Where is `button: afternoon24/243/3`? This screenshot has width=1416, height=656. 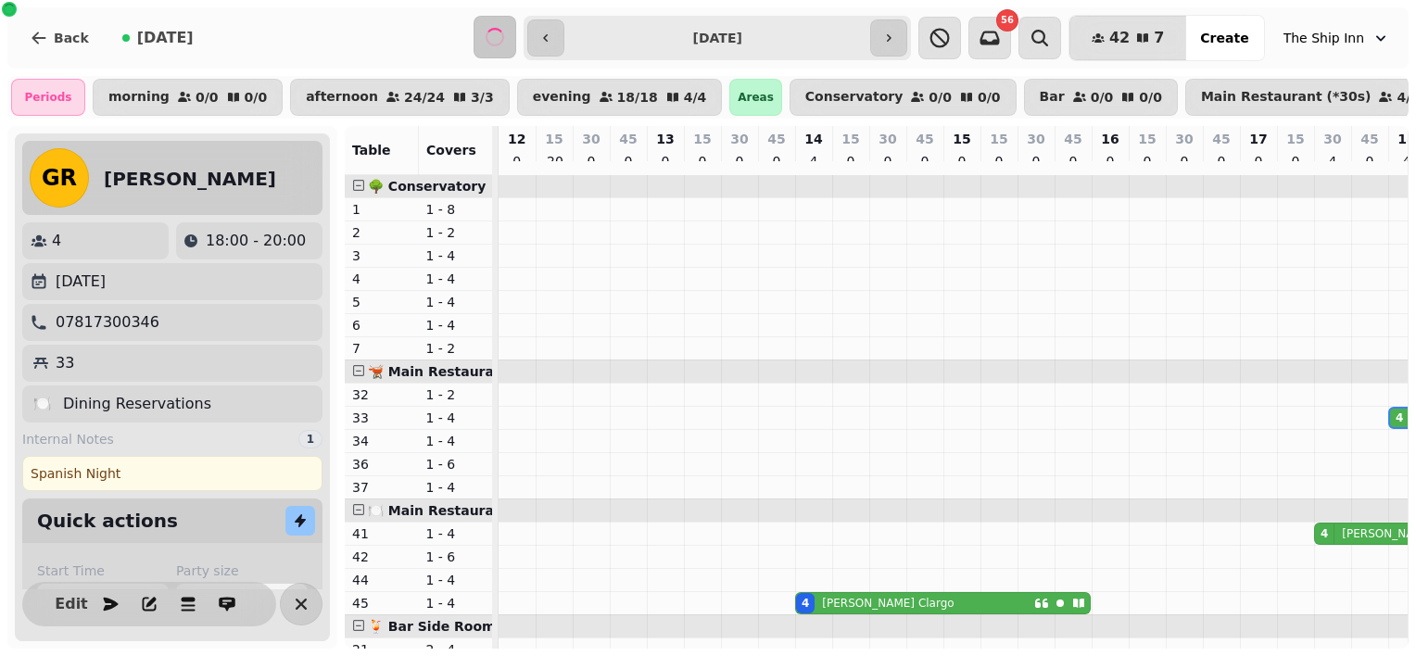 button: afternoon24/243/3 is located at coordinates (399, 97).